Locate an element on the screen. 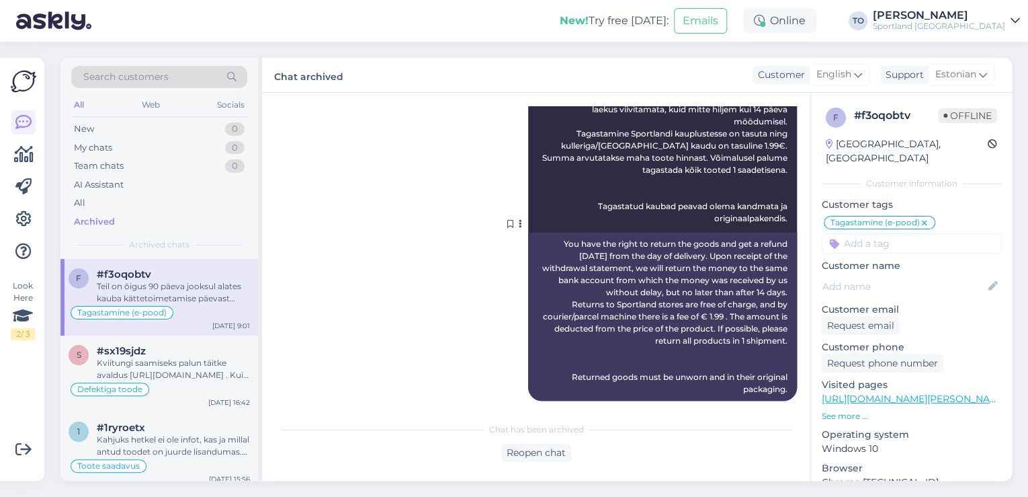 The height and width of the screenshot is (497, 1028). div: Customer is located at coordinates (779, 75).